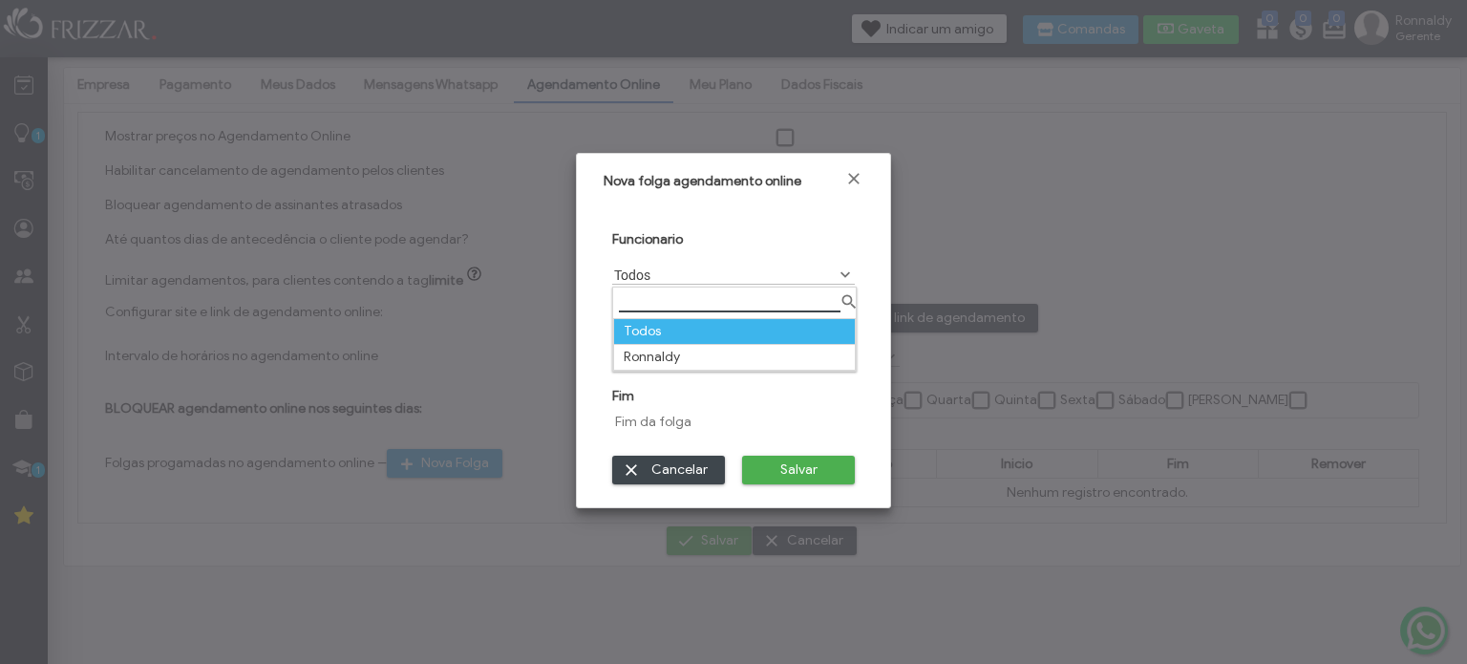 This screenshot has width=1467, height=664. I want to click on h4: Fim, so click(734, 395).